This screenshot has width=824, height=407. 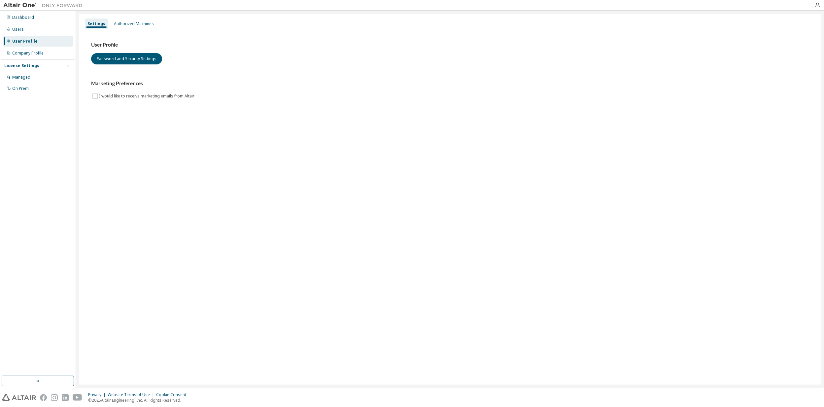 What do you see at coordinates (139, 400) in the screenshot?
I see `p: © 2025 Altair Engineering, Inc. All Rights Reserved.` at bounding box center [139, 400].